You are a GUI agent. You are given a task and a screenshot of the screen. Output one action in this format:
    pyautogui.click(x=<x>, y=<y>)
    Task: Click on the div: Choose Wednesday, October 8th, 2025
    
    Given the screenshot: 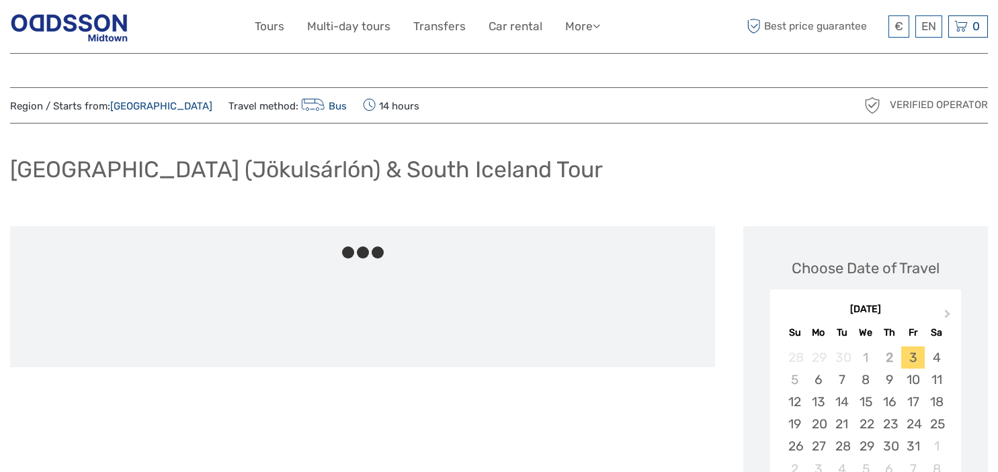 What is the action you would take?
    pyautogui.click(x=866, y=380)
    